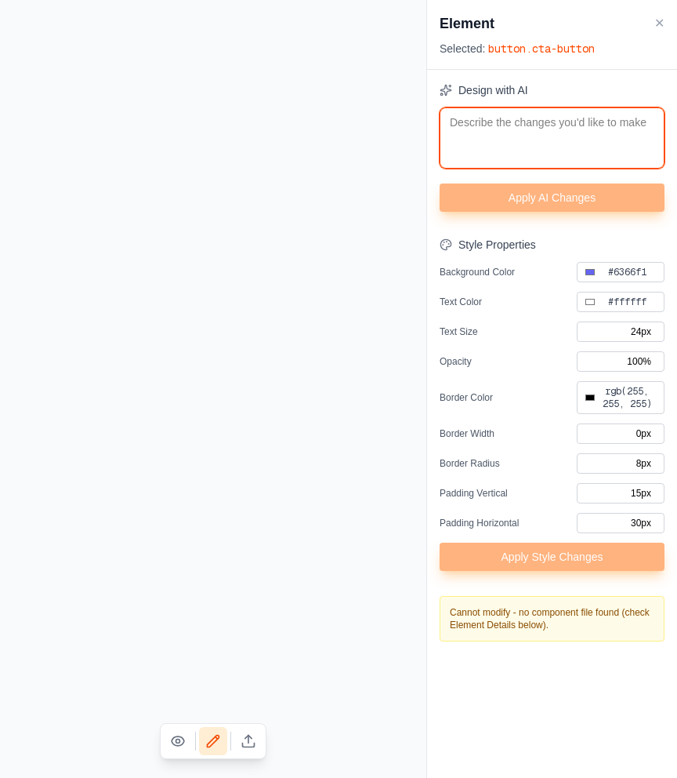 The image size is (677, 778). Describe the element at coordinates (552, 49) in the screenshot. I see `div: Selected:` at that location.